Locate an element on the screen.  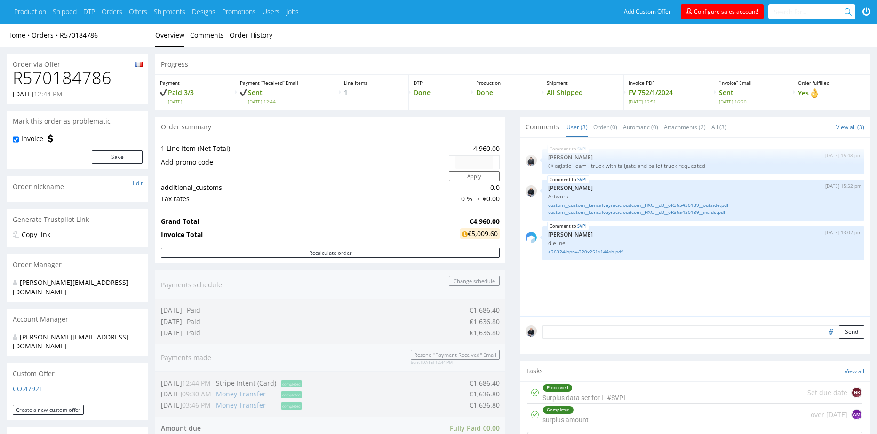
p: “Invoice” Email is located at coordinates (753, 83).